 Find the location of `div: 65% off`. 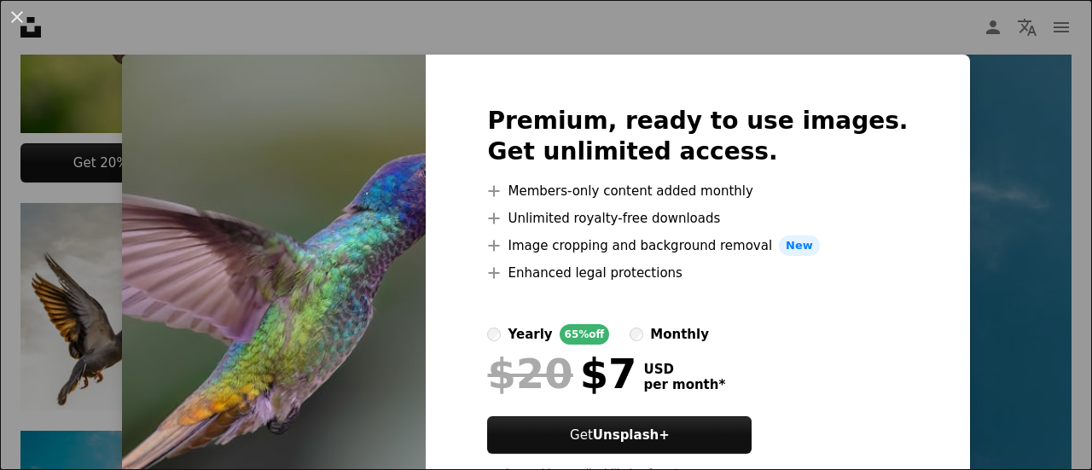

div: 65% off is located at coordinates (584, 334).